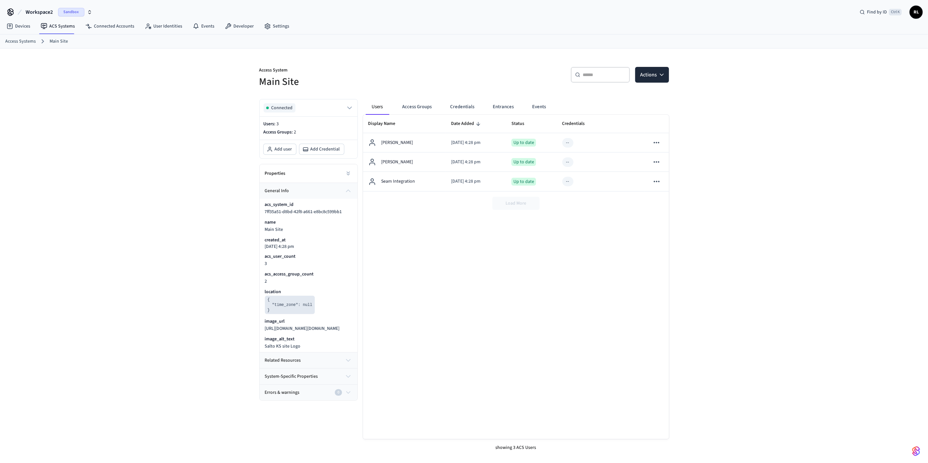 This screenshot has height=463, width=928. I want to click on div: 0, so click(338, 393).